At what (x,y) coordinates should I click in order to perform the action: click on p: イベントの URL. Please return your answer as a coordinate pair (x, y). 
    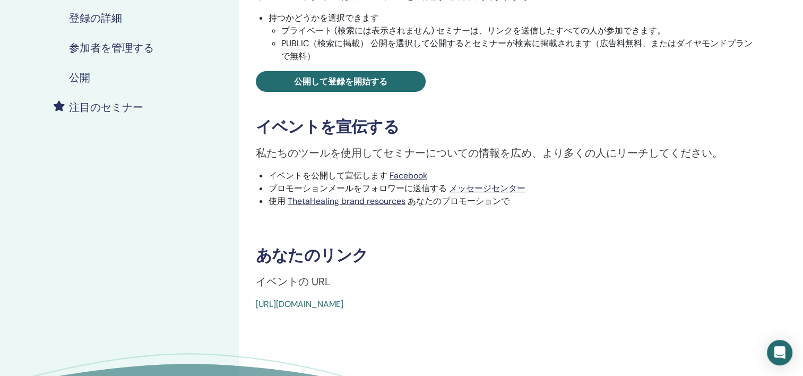
    Looking at the image, I should click on (506, 281).